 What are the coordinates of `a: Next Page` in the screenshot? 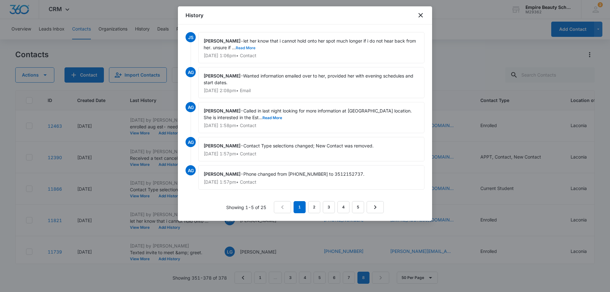 It's located at (375, 207).